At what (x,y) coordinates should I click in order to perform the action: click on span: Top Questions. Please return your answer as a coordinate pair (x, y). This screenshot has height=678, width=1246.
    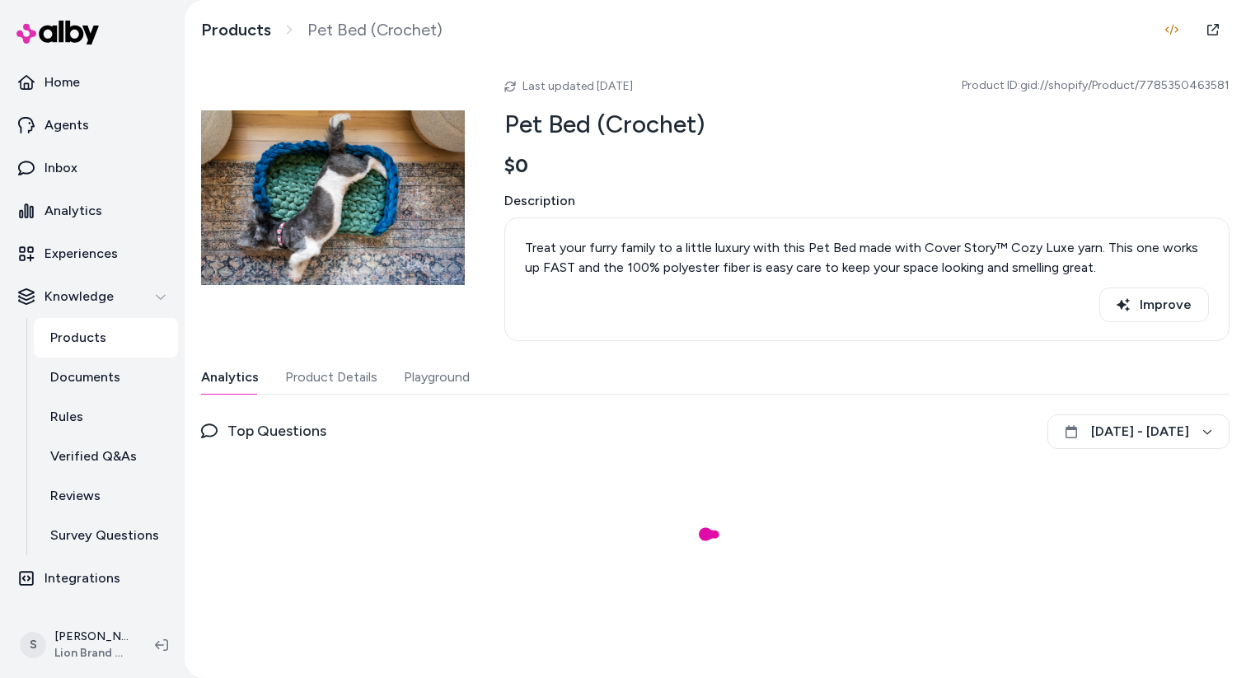
    Looking at the image, I should click on (277, 431).